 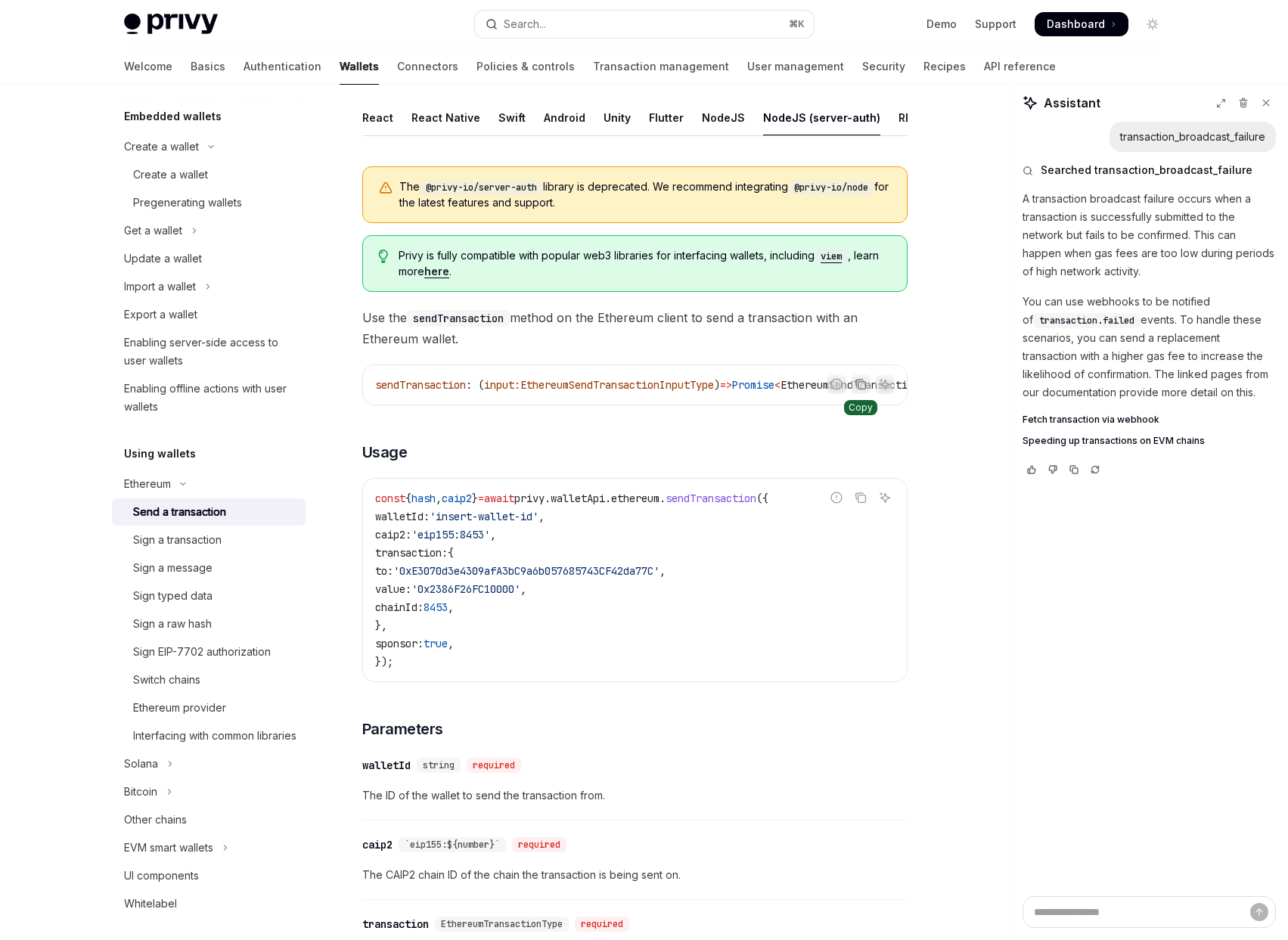 What do you see at coordinates (617, 385) in the screenshot?
I see `span: EthereumSendTransactionInputType` at bounding box center [617, 385].